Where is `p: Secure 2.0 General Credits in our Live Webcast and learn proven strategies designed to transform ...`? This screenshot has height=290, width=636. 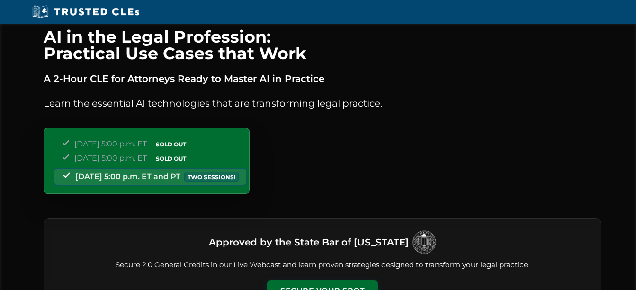 p: Secure 2.0 General Credits in our Live Webcast and learn proven strategies designed to transform ... is located at coordinates (323, 265).